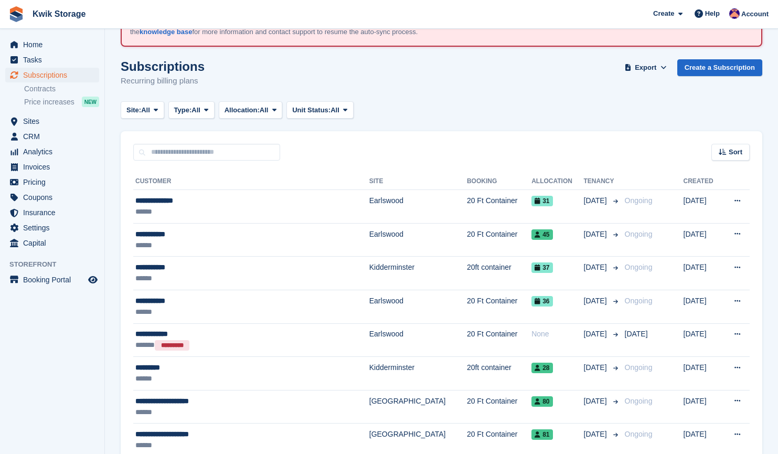 The height and width of the screenshot is (454, 778). What do you see at coordinates (55, 197) in the screenshot?
I see `span: Coupons` at bounding box center [55, 197].